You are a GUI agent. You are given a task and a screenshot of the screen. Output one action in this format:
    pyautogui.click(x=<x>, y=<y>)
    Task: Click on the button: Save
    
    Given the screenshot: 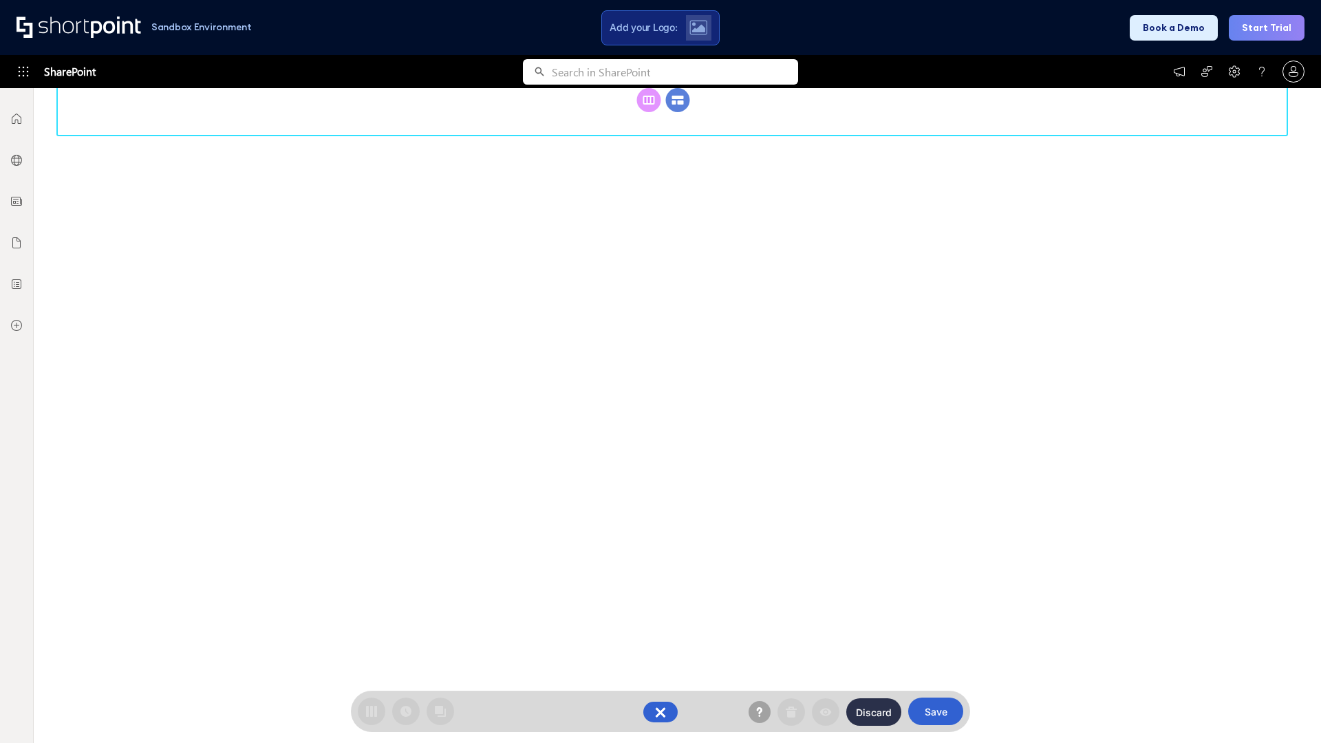 What is the action you would take?
    pyautogui.click(x=936, y=711)
    